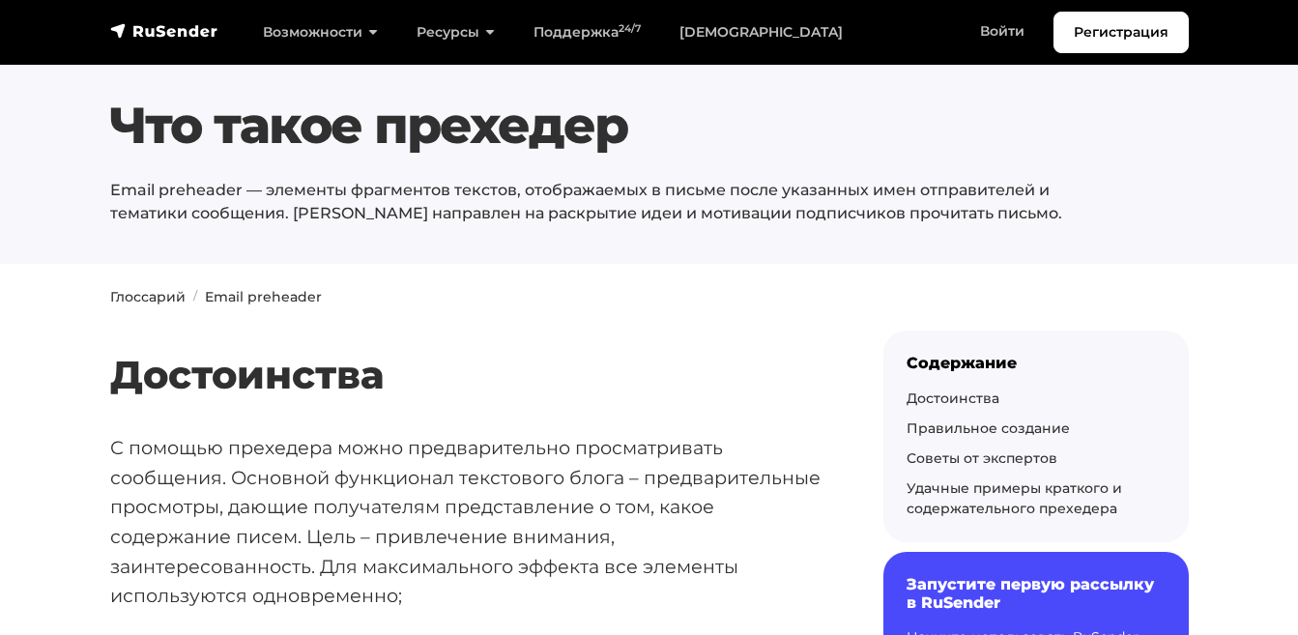 The image size is (1298, 635). What do you see at coordinates (1121, 32) in the screenshot?
I see `a: Регистрация` at bounding box center [1121, 32].